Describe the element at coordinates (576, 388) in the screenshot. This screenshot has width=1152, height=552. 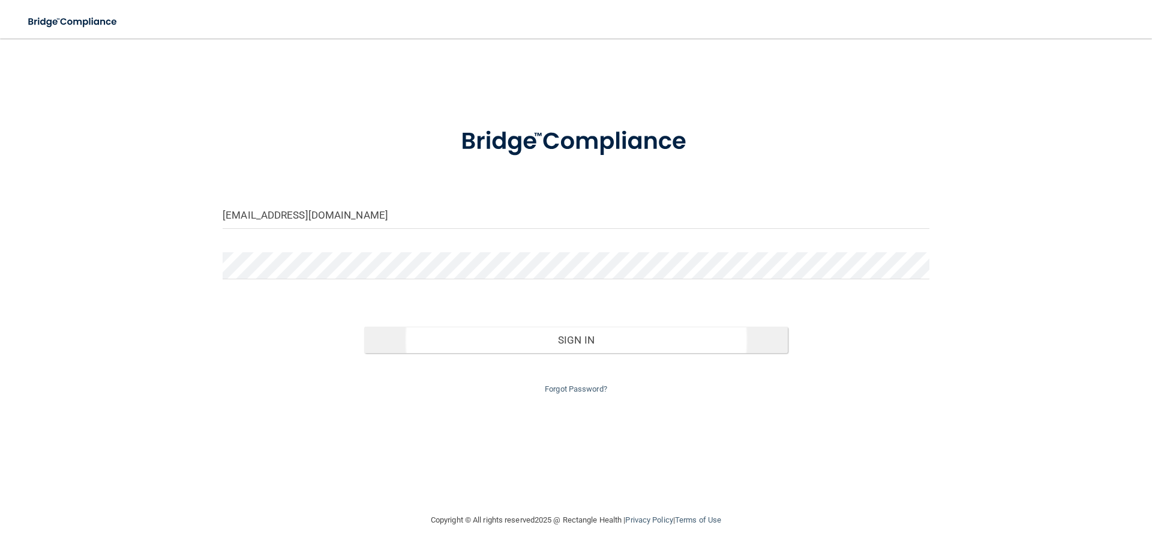
I see `a: Forgot Password?` at that location.